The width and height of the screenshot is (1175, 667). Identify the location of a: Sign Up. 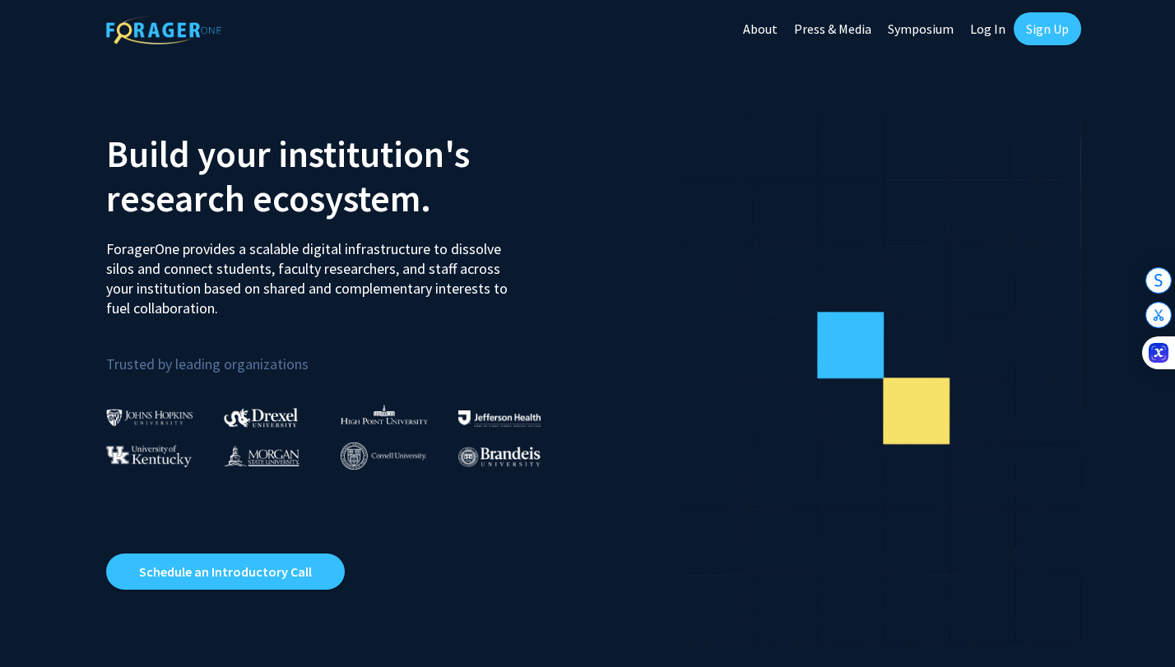
(1047, 29).